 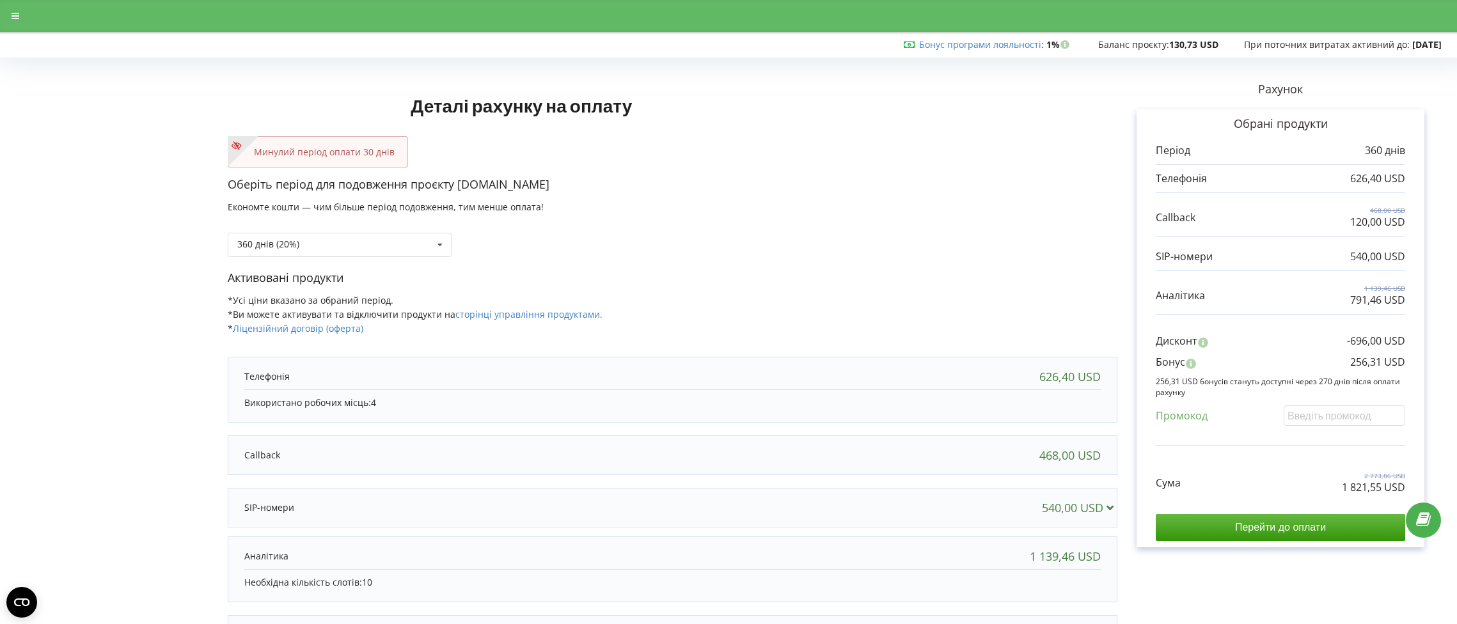 I want to click on button: Open CMP widget, so click(x=22, y=602).